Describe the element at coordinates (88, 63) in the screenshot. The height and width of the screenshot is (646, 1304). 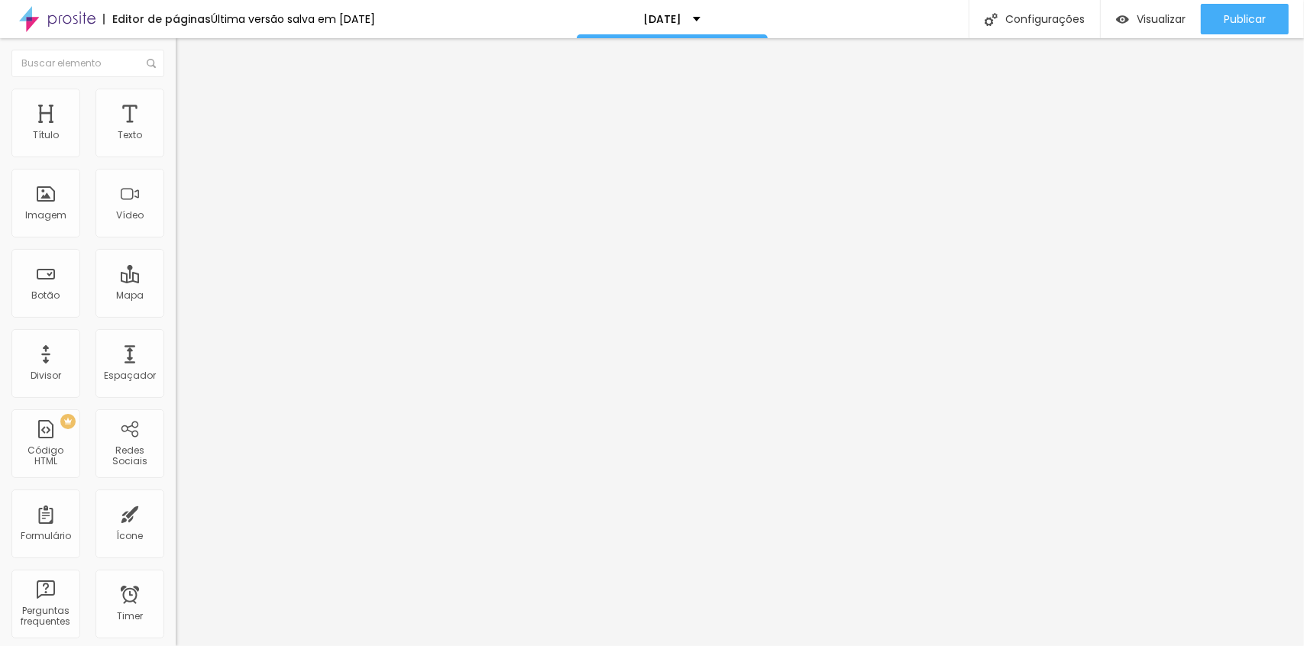
I see `input: Buscar elemento` at that location.